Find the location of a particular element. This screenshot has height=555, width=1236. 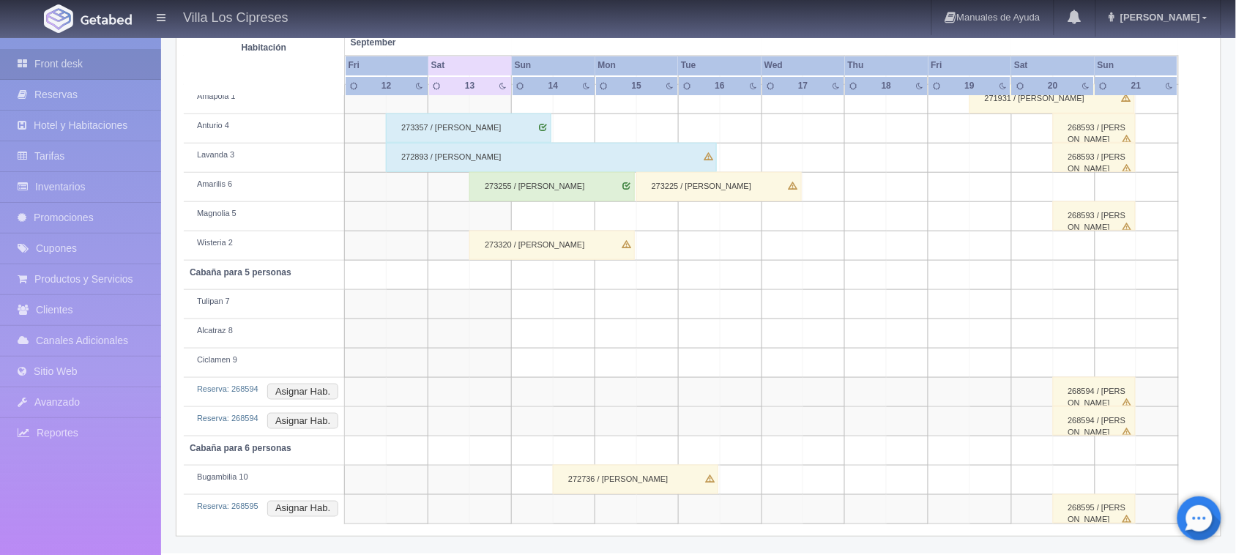

div: 16 is located at coordinates (720, 85).